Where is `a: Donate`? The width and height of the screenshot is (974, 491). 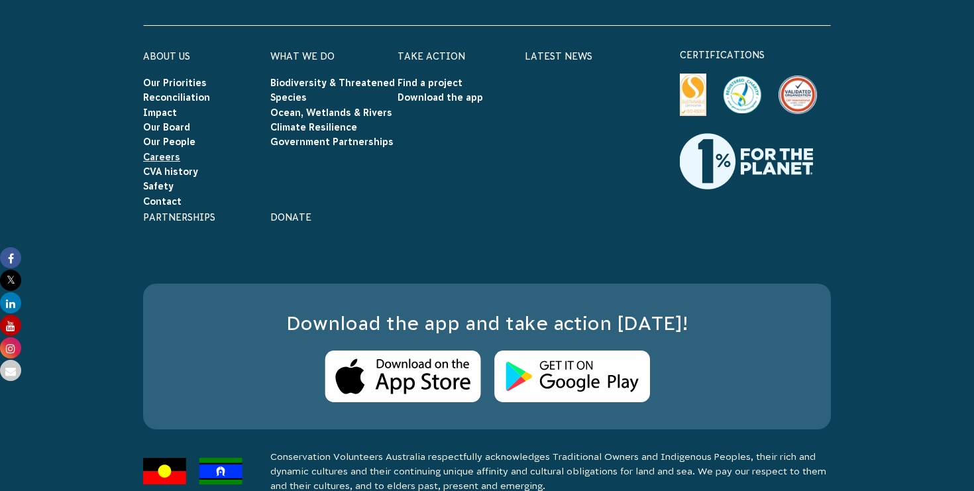 a: Donate is located at coordinates (291, 217).